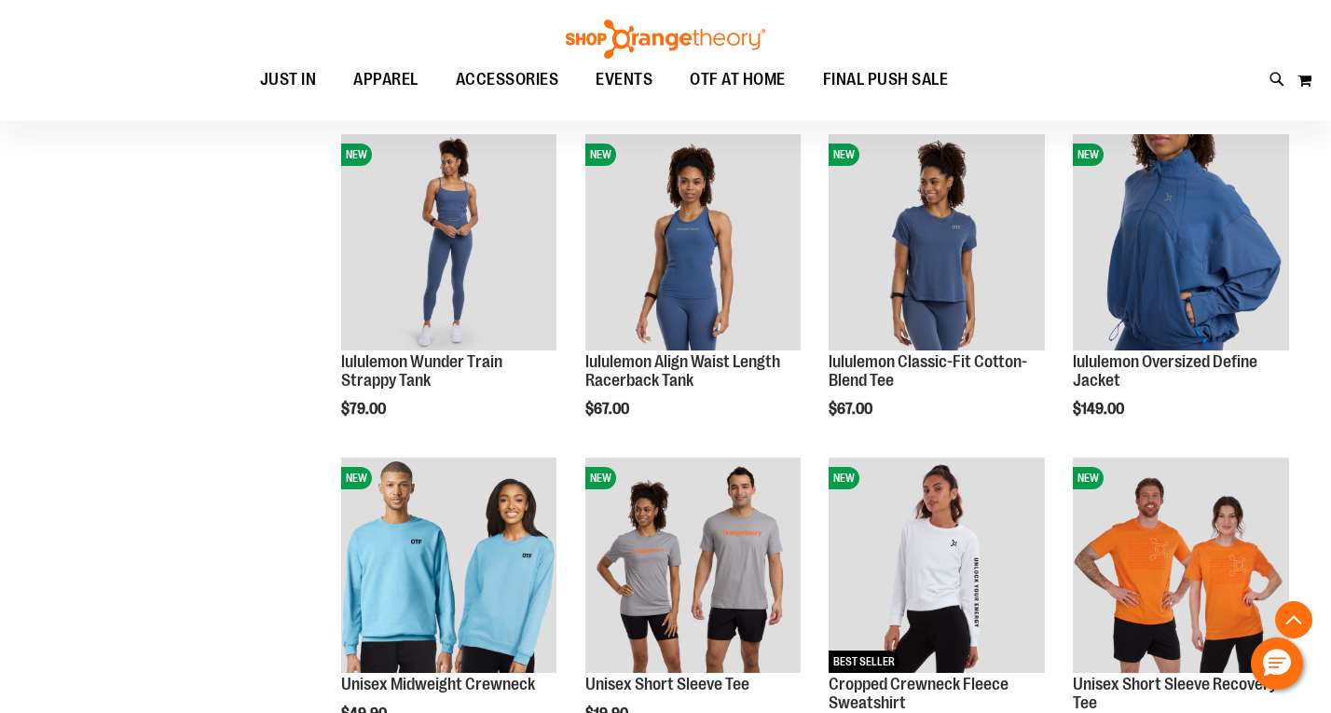 This screenshot has height=713, width=1331. I want to click on span: EVENTS, so click(623, 79).